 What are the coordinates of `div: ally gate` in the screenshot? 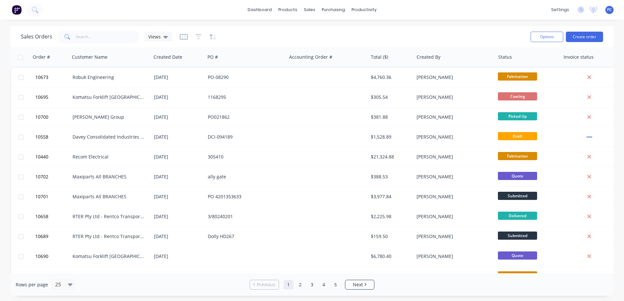 It's located at (244, 177).